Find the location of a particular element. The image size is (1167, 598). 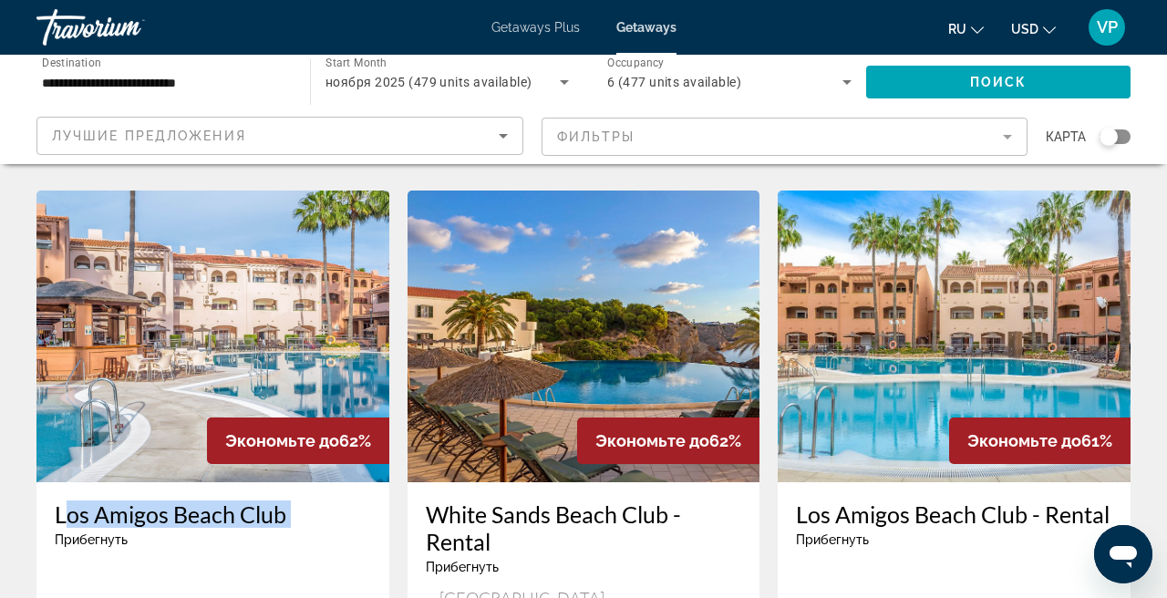

span: VP is located at coordinates (1106, 27).